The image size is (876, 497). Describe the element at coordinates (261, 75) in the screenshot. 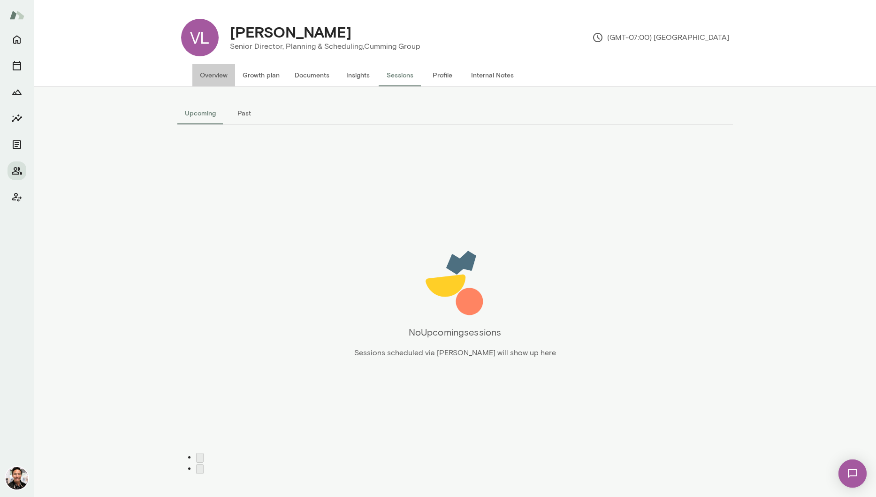

I see `button: Growth plan` at that location.